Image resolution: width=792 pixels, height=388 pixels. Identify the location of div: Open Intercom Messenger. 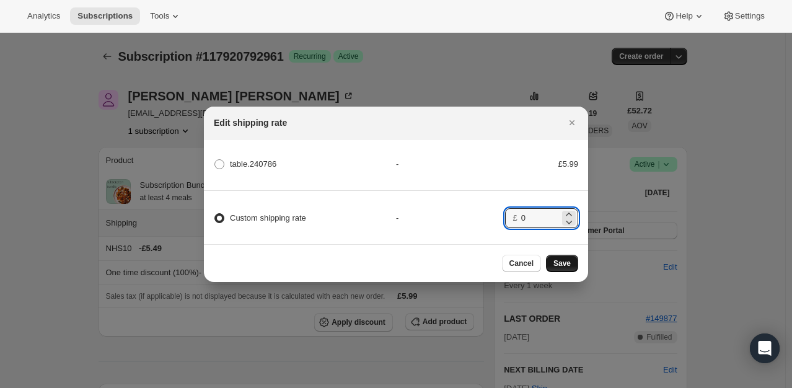
(765, 348).